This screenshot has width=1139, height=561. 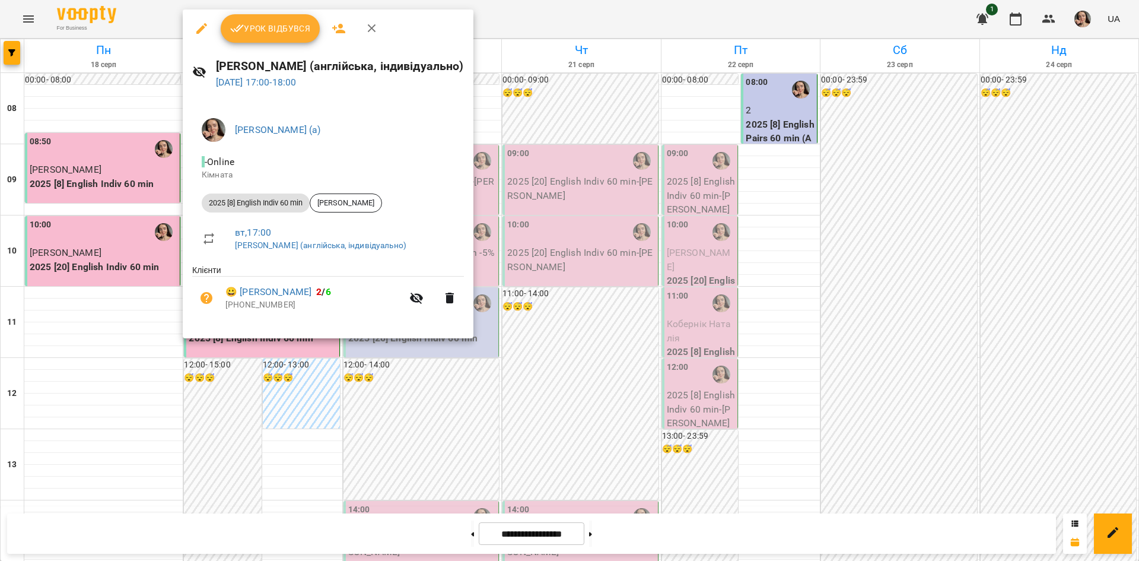 I want to click on span: 2025 [8] English Indiv 60 min, so click(x=256, y=203).